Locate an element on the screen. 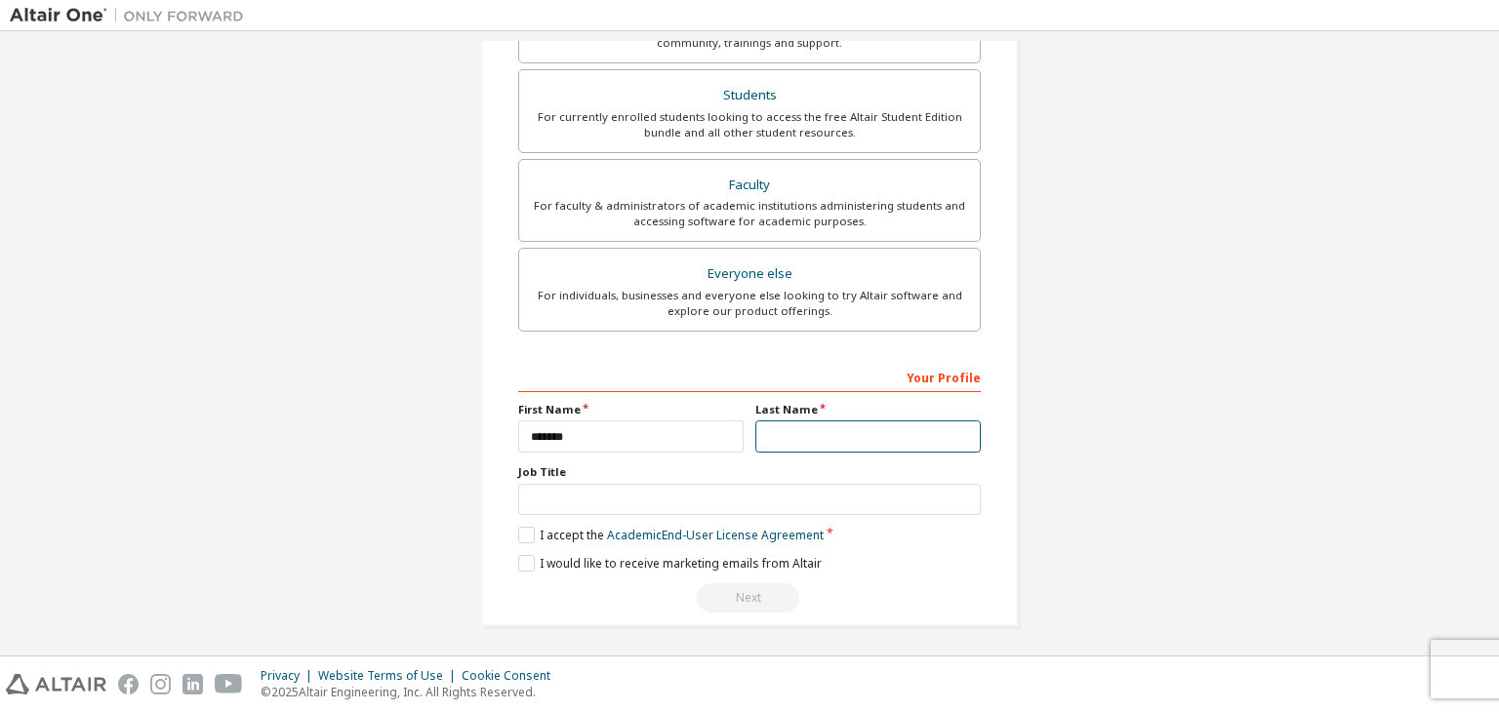  a: Academic End-User License Agreement is located at coordinates (715, 535).